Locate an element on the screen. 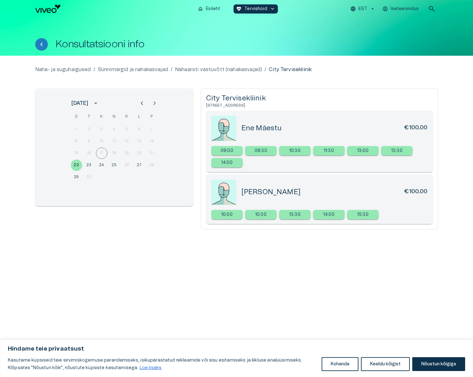  div: Naha- ja suguhaigused is located at coordinates (63, 70).